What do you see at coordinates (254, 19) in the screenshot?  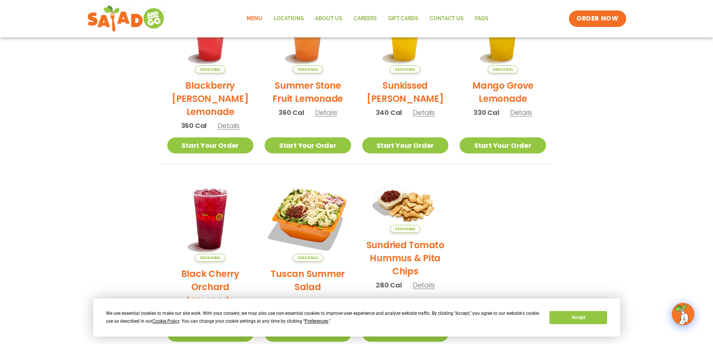 I see `a: Menu` at bounding box center [254, 19].